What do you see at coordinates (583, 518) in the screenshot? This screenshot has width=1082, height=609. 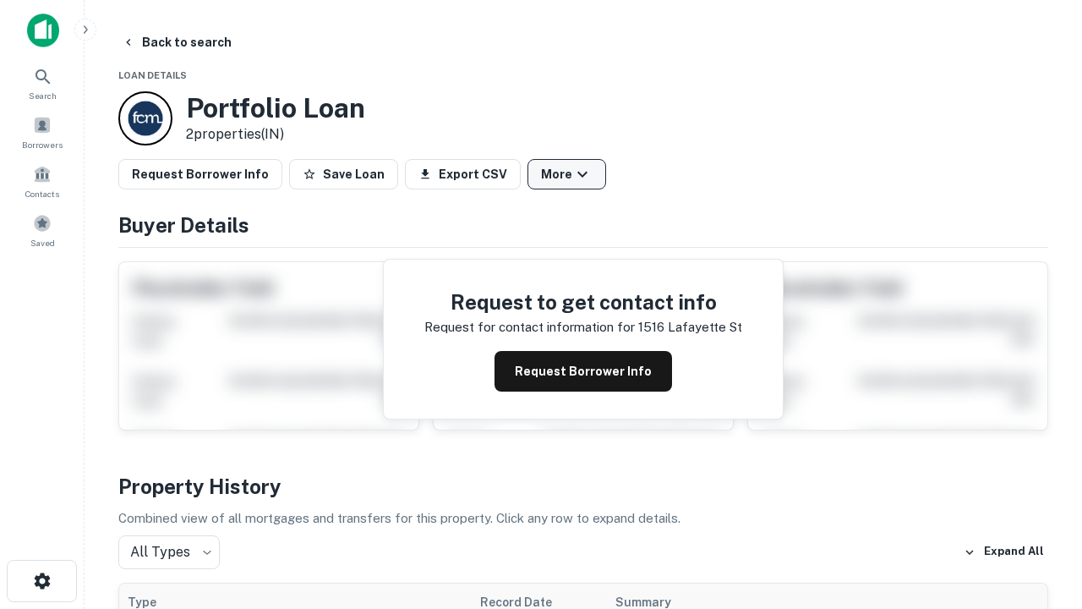 I see `p: Combined view of all mortgages and transfers for this property. Click any row to expand details.` at bounding box center [583, 518].